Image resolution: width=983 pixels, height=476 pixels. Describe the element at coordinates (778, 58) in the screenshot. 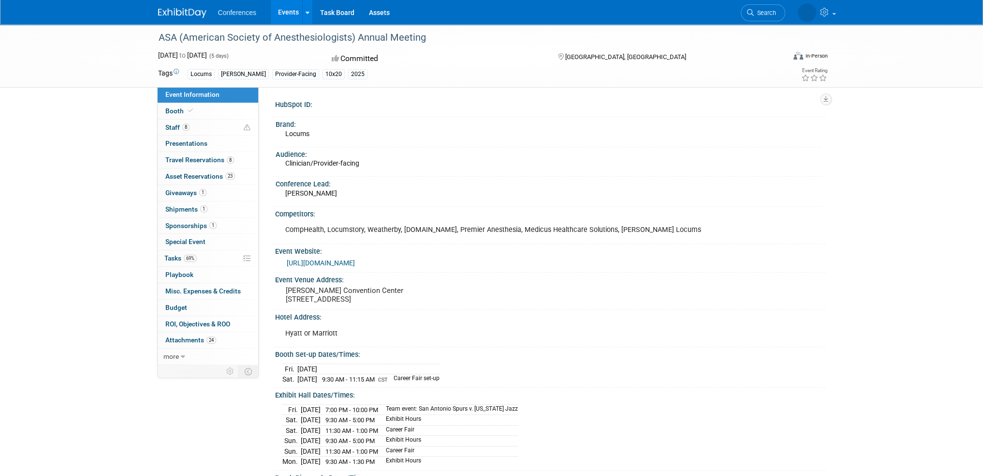

I see `div: Event Format` at that location.